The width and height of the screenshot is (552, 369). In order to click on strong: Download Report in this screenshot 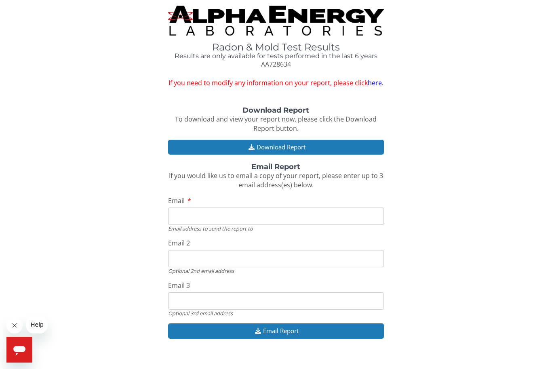, I will do `click(276, 110)`.